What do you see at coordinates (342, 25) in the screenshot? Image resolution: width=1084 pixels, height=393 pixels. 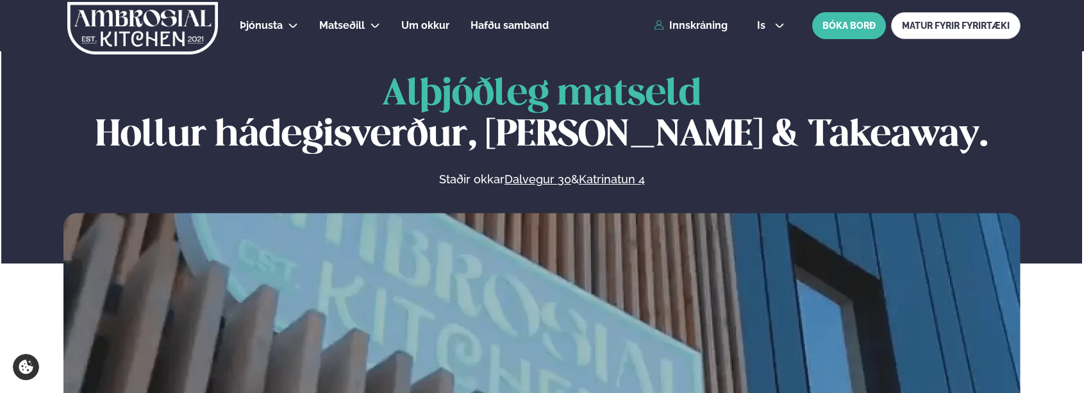 I see `span: Matseðill` at bounding box center [342, 25].